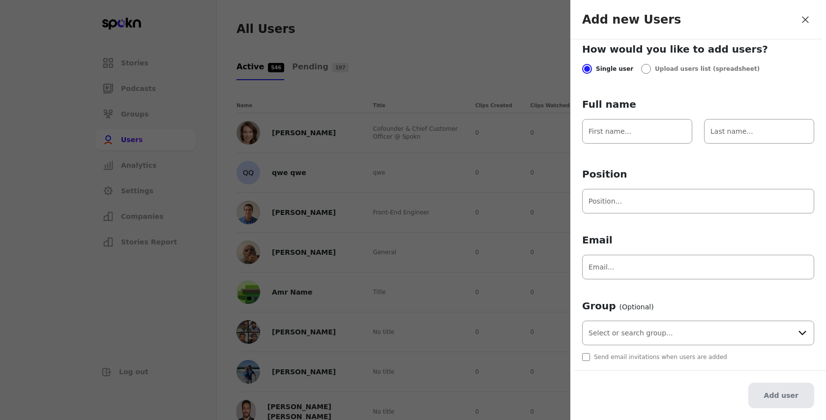 This screenshot has width=826, height=420. What do you see at coordinates (614, 69) in the screenshot?
I see `span: Single user` at bounding box center [614, 69].